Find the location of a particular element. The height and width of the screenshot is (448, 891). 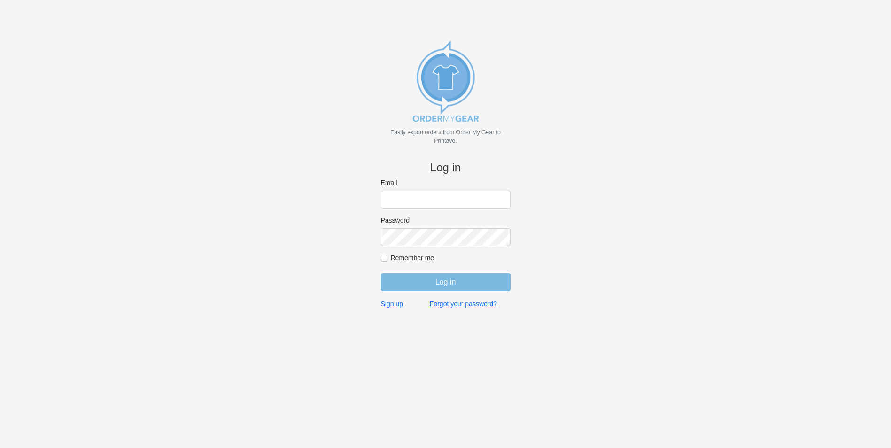

label: Remember me is located at coordinates (450, 258).